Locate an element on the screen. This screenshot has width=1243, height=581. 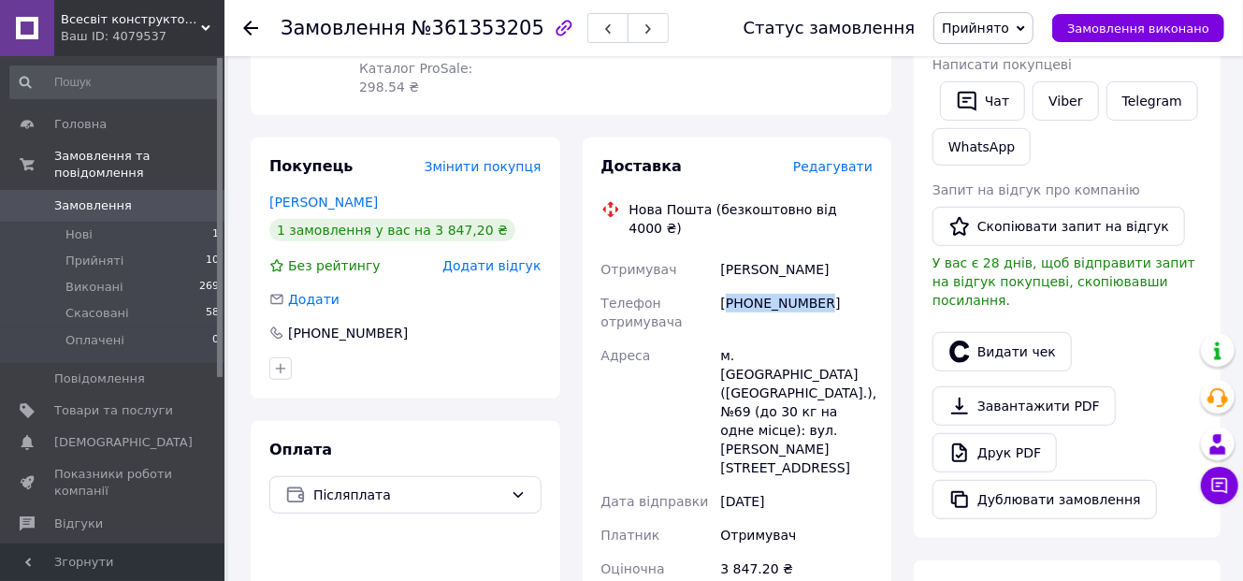
span: Післяплата is located at coordinates (408, 495).